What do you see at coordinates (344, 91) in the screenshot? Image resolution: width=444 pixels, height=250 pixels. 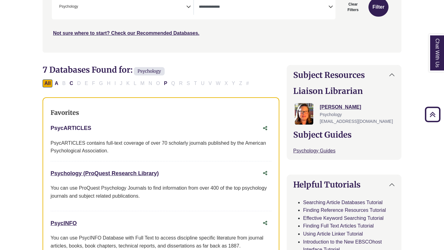 I see `h2: Liaison Librarian` at bounding box center [344, 91].